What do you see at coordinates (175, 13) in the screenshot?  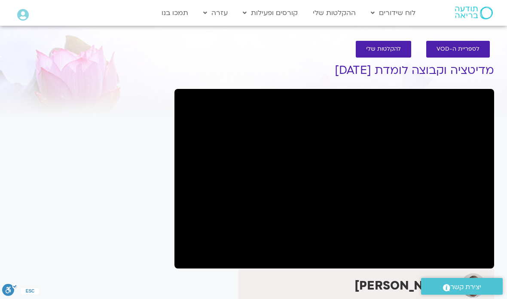 I see `a: תמכו בנו` at bounding box center [175, 13].